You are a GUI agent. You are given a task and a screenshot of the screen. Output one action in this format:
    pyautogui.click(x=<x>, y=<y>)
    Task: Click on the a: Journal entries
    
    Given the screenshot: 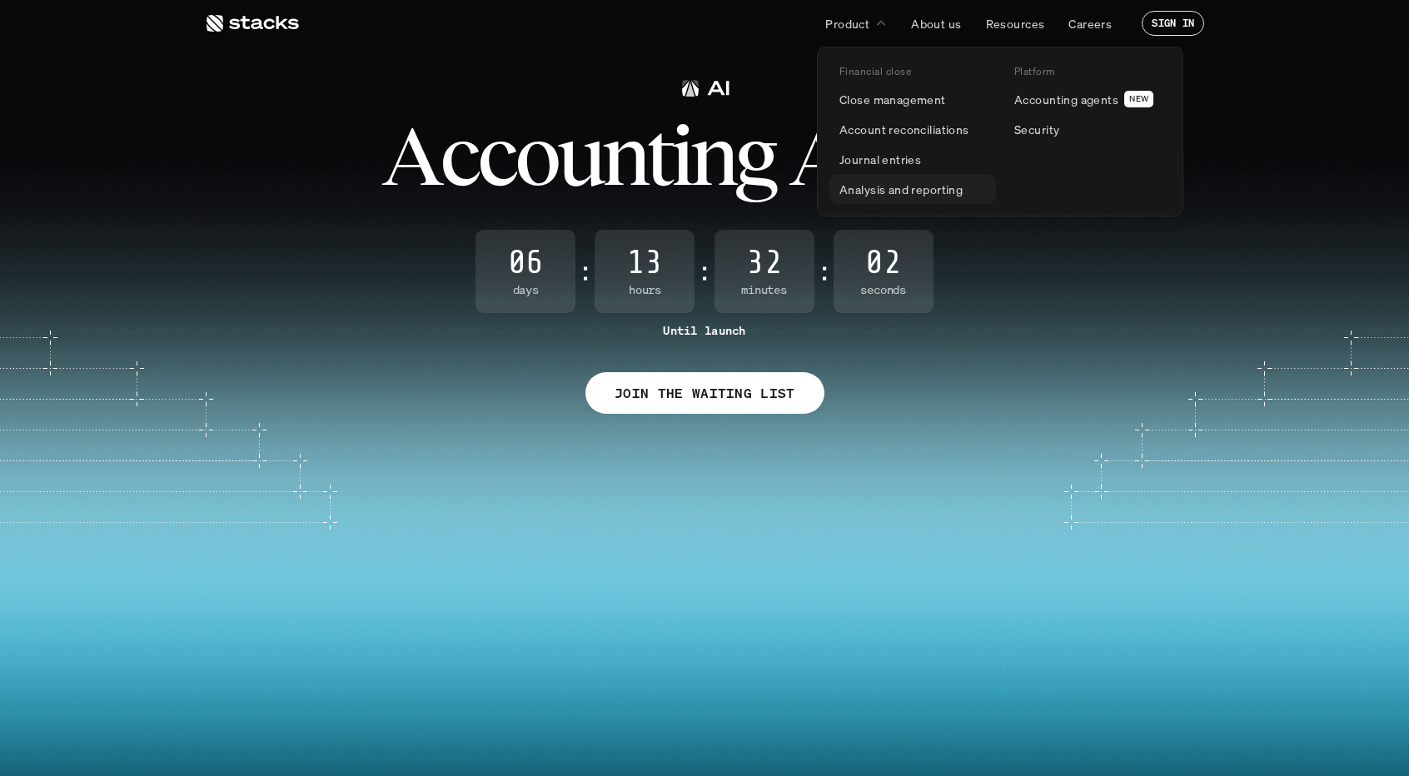 What is the action you would take?
    pyautogui.click(x=913, y=159)
    